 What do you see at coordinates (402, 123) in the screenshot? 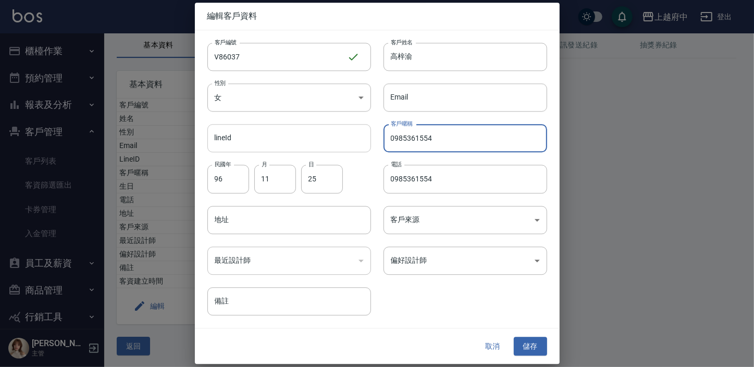
I see `label: 客戶暱稱` at bounding box center [402, 123].